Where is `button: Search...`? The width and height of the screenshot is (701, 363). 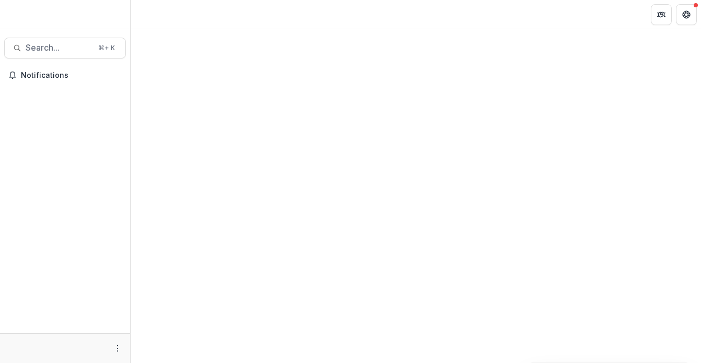
button: Search... is located at coordinates (65, 48).